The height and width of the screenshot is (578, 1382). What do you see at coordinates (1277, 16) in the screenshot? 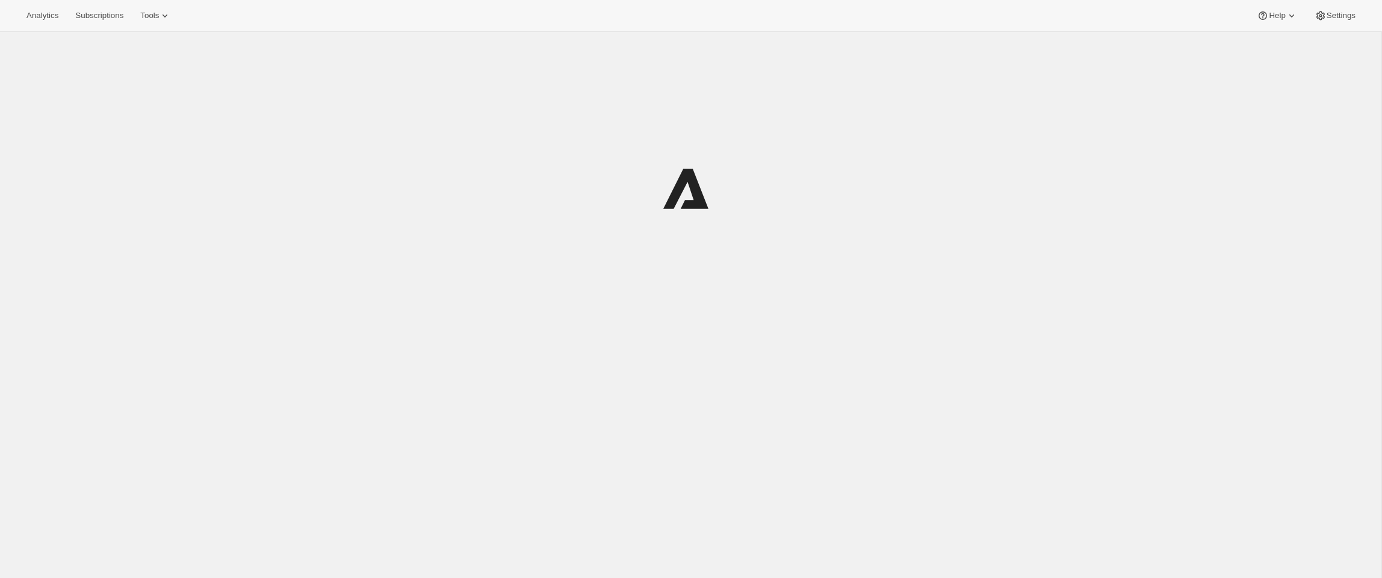
I see `span: Help` at bounding box center [1277, 16].